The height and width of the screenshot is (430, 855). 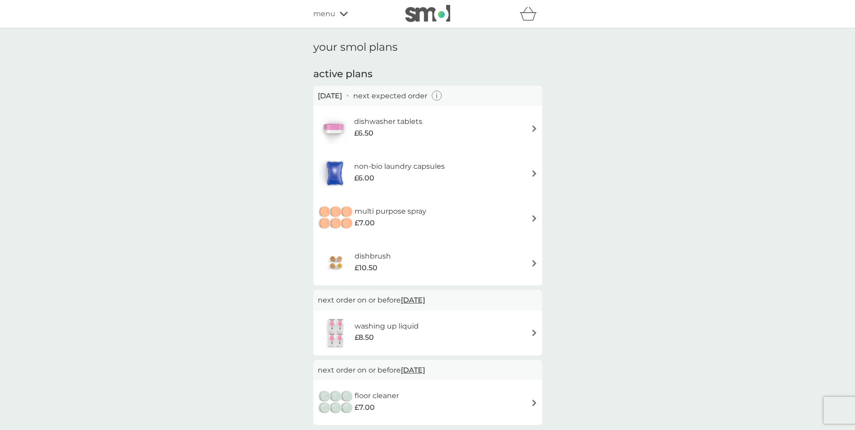 I want to click on h6: dishbrush, so click(x=373, y=256).